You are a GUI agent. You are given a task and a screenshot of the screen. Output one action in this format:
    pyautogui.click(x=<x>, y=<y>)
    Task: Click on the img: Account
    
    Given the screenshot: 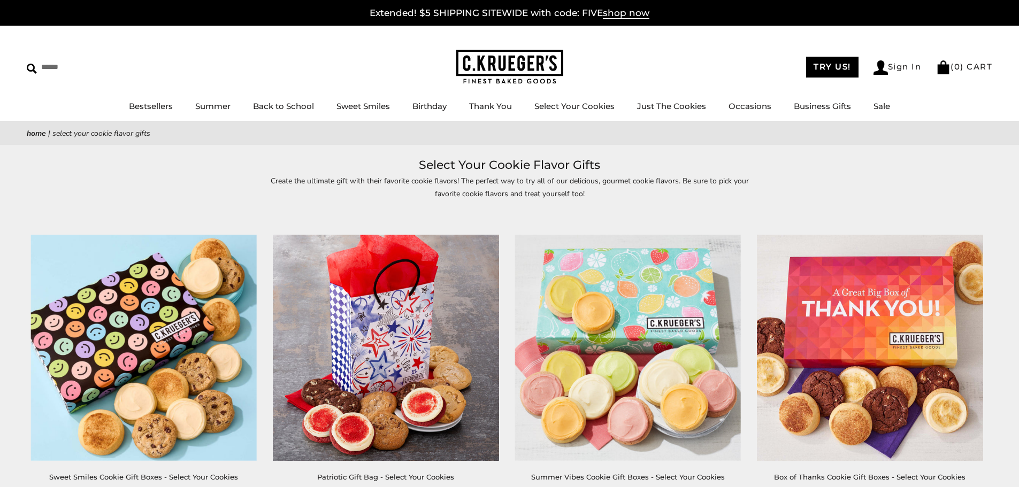 What is the action you would take?
    pyautogui.click(x=880, y=67)
    